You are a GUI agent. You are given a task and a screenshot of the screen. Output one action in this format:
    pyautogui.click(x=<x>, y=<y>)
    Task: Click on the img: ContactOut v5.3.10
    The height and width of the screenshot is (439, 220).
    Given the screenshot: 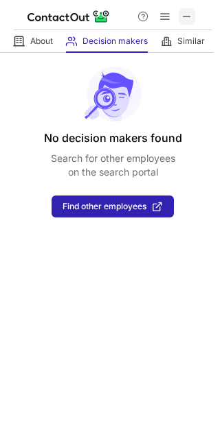 What is the action you would take?
    pyautogui.click(x=69, y=16)
    